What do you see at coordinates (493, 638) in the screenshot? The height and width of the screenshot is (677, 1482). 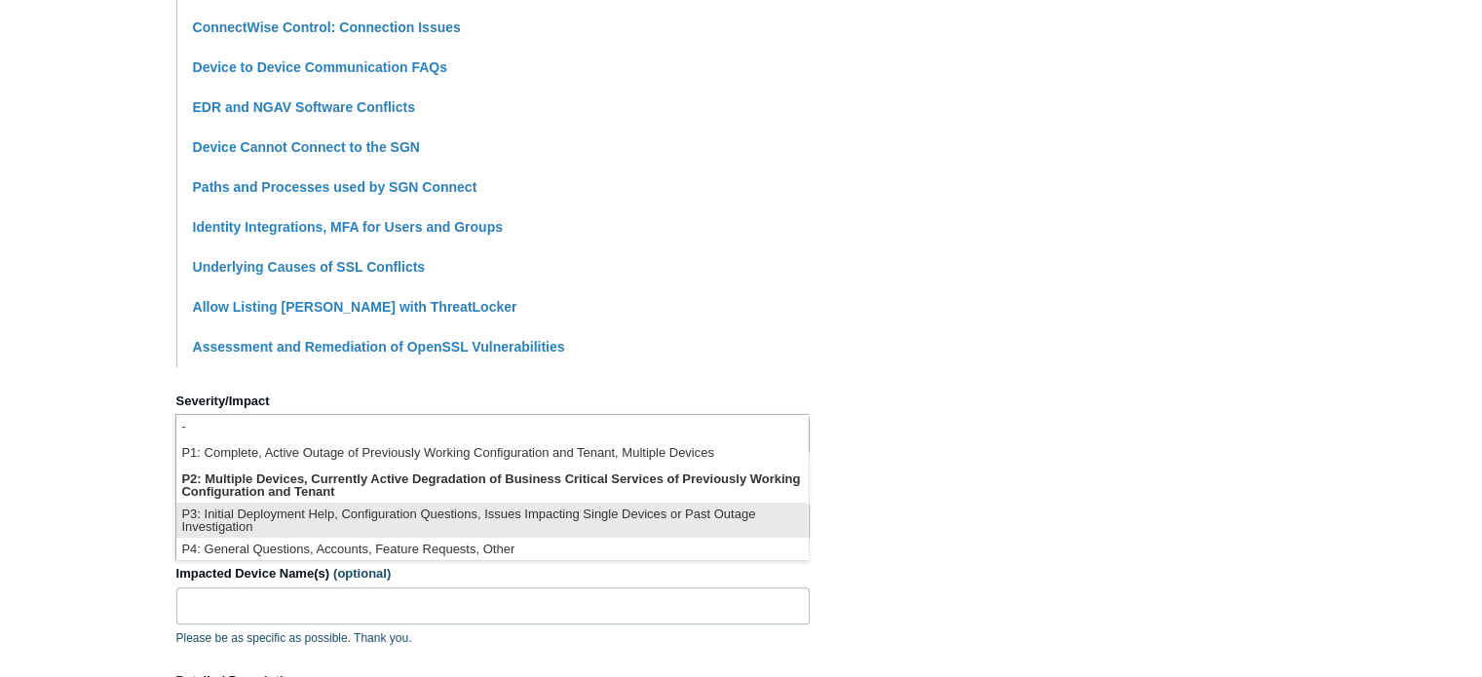 I see `p: Please be as specific as possible. Thank you.` at bounding box center [493, 638].